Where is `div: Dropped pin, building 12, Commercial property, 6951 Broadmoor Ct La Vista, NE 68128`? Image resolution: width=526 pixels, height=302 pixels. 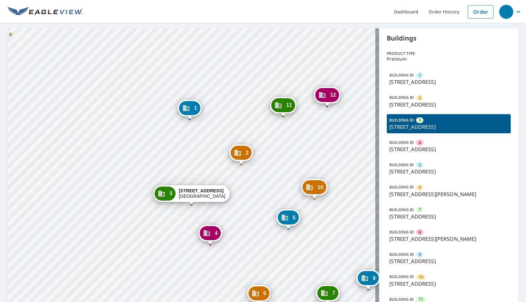 div: Dropped pin, building 12, Commercial property, 6951 Broadmoor Ct La Vista, NE 68128 is located at coordinates (327, 97).